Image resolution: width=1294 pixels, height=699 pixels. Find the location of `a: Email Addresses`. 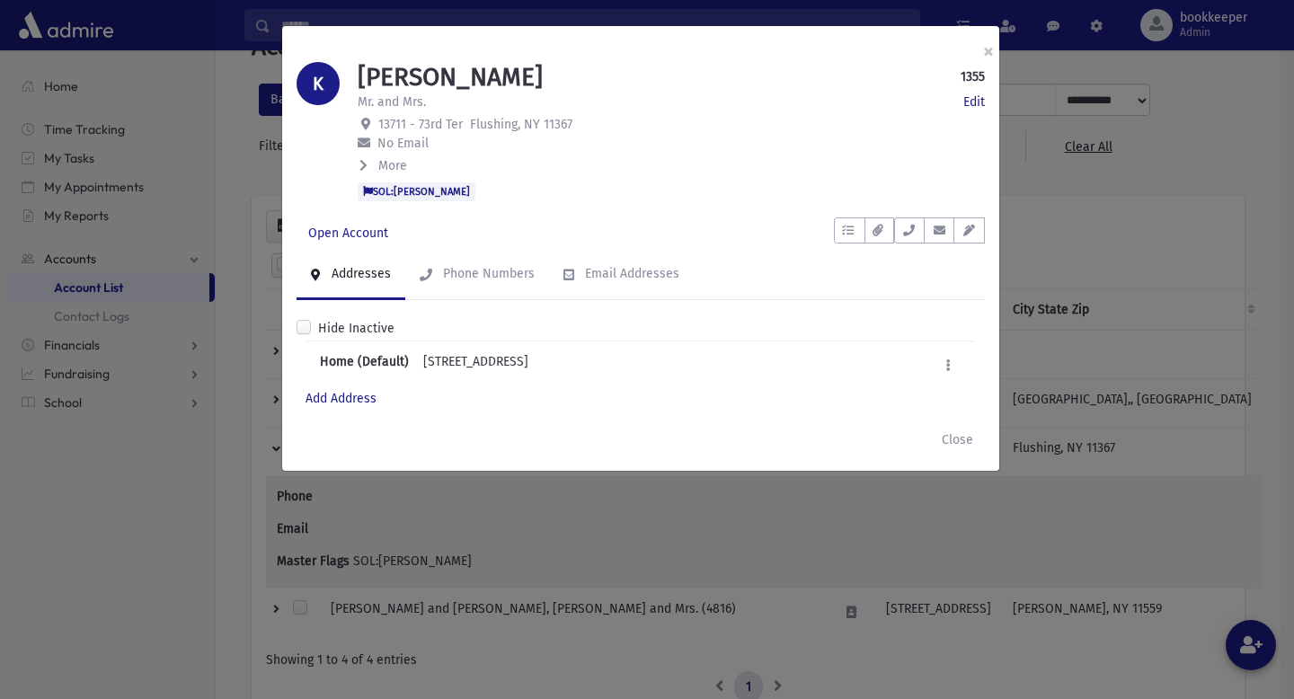

a: Email Addresses is located at coordinates (621, 275).